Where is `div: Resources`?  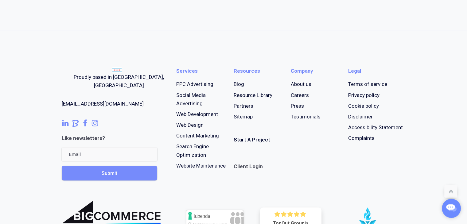
div: Resources is located at coordinates (247, 71).